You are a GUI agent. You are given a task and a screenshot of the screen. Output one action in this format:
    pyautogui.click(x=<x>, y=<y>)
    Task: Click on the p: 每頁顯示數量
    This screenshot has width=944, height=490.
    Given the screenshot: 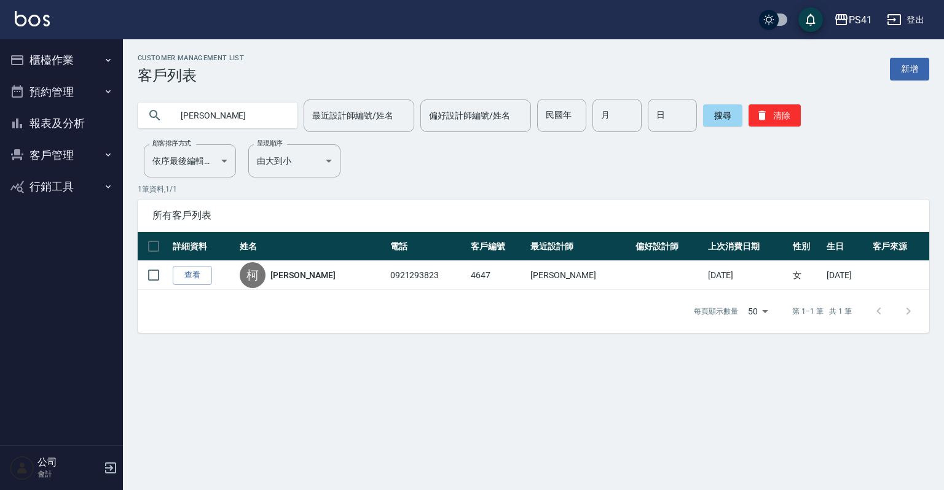 What is the action you would take?
    pyautogui.click(x=716, y=311)
    